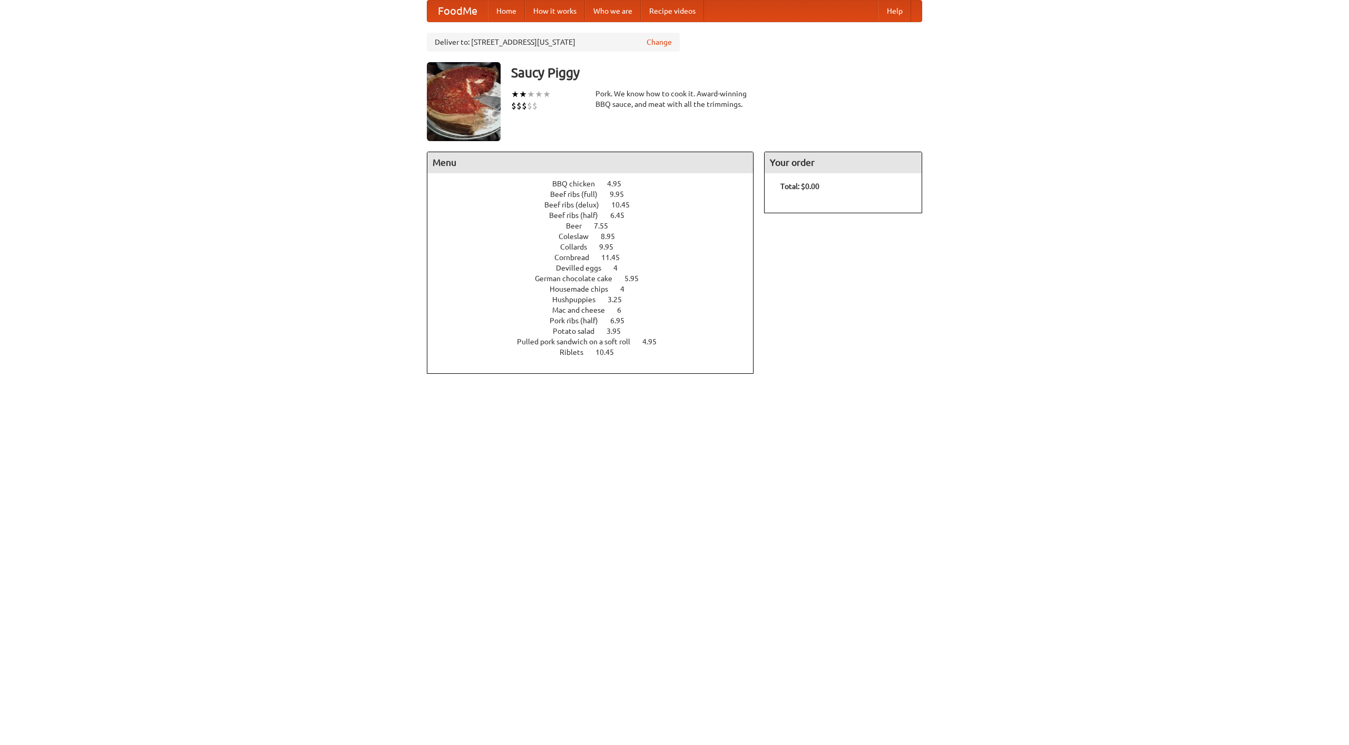 The width and height of the screenshot is (1349, 745). What do you see at coordinates (596, 352) in the screenshot?
I see `a: Riblets 10.45` at bounding box center [596, 352].